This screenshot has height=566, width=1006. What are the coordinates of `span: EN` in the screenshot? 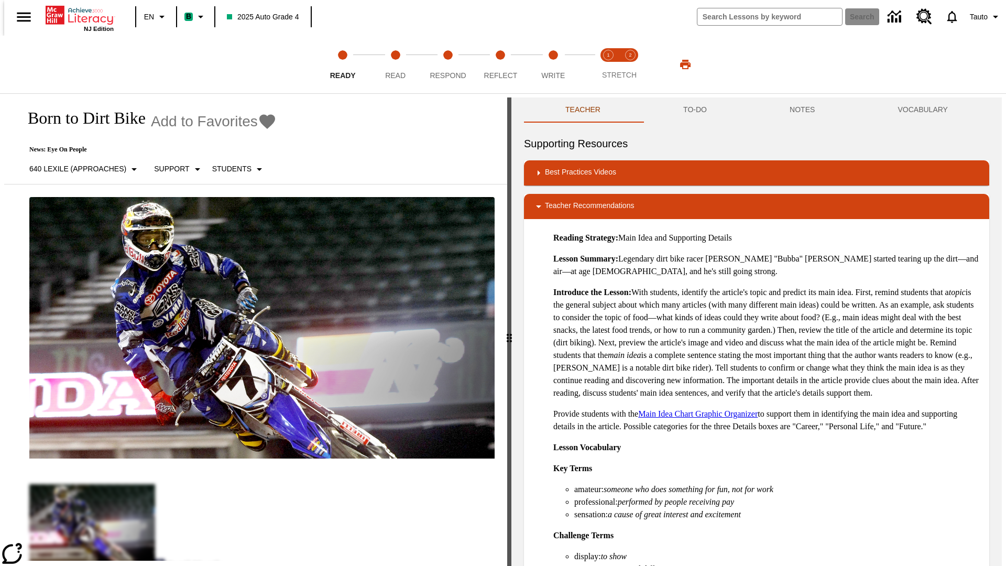 It's located at (149, 17).